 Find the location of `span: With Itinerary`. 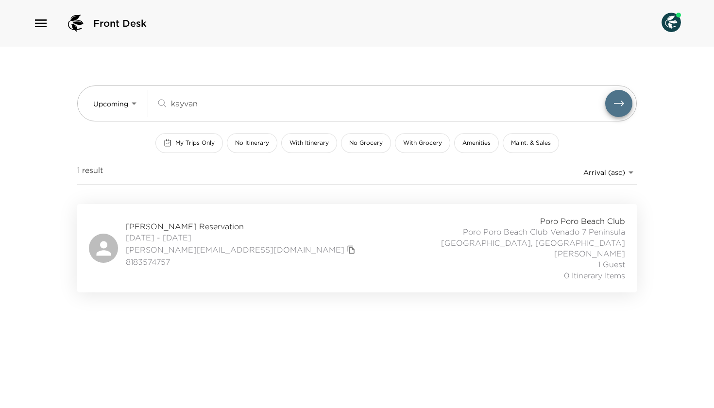

span: With Itinerary is located at coordinates (309, 143).